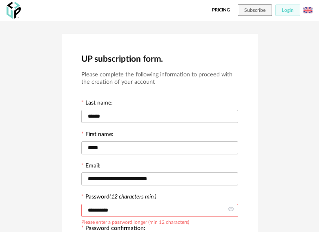 This screenshot has width=319, height=232. What do you see at coordinates (308, 10) in the screenshot?
I see `img: us` at bounding box center [308, 10].